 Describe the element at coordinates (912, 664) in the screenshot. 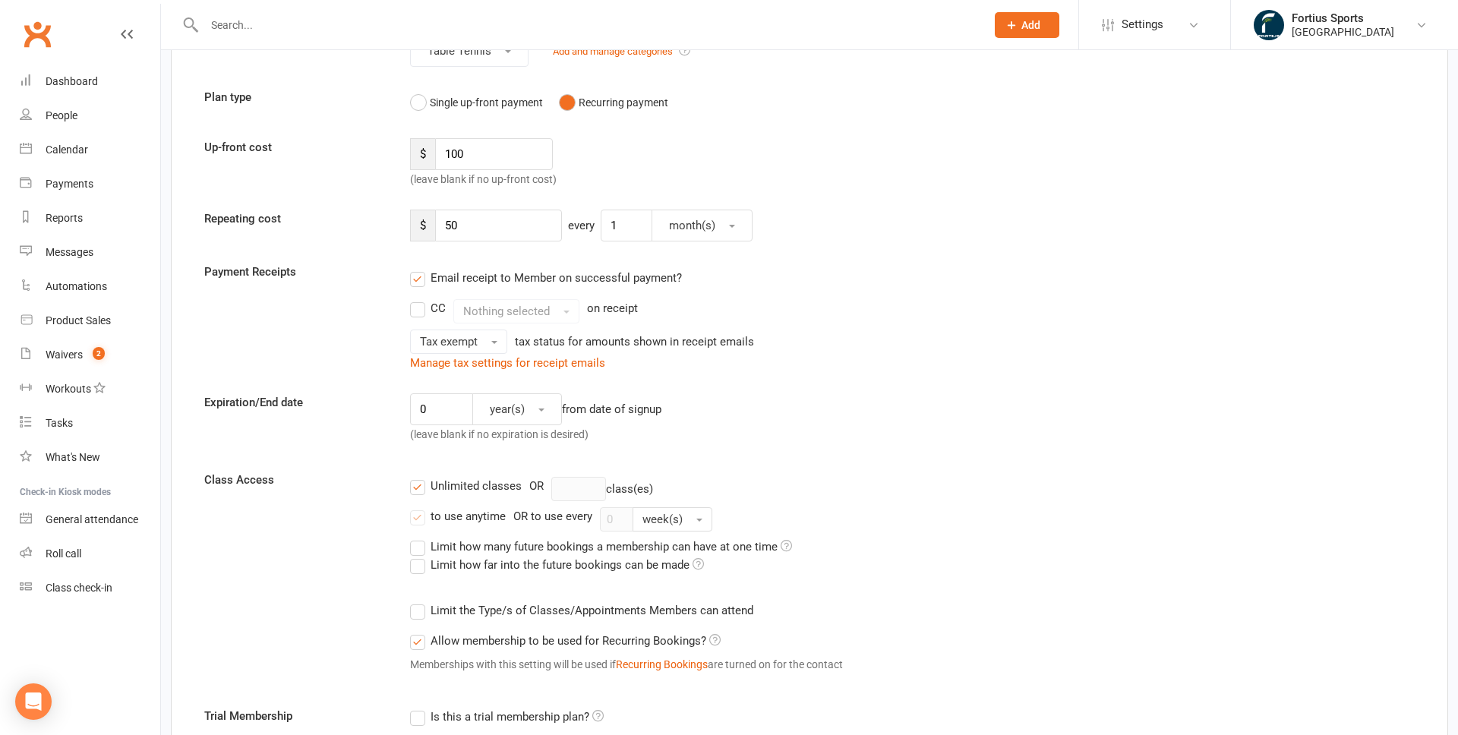

I see `div: Memberships with this setting will be used if are turned on for the contact` at that location.